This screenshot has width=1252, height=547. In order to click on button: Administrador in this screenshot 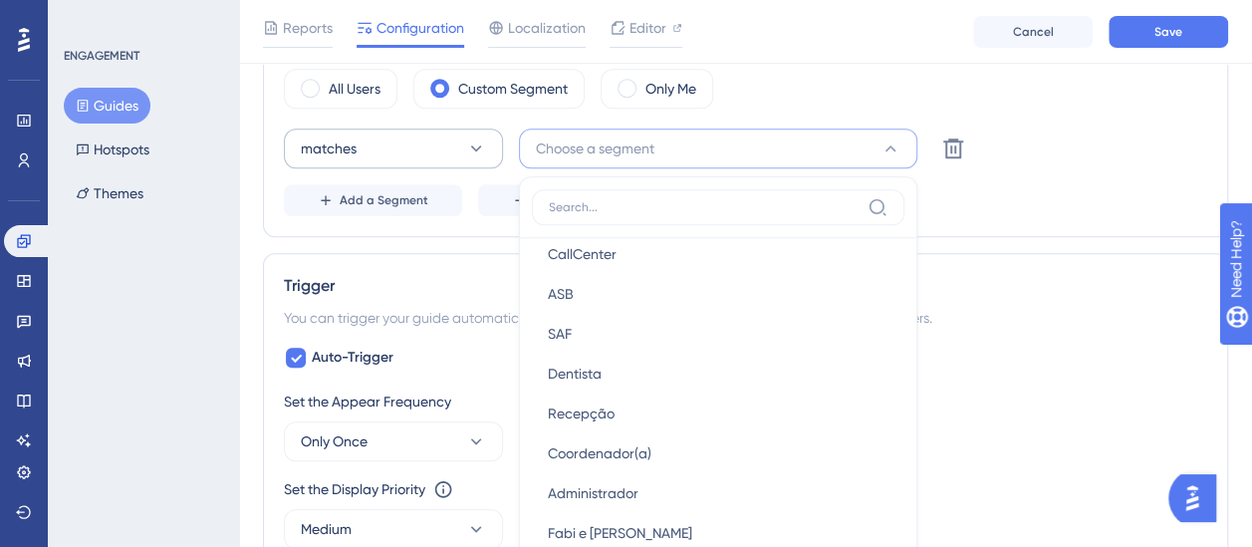, I will do `click(718, 493)`.